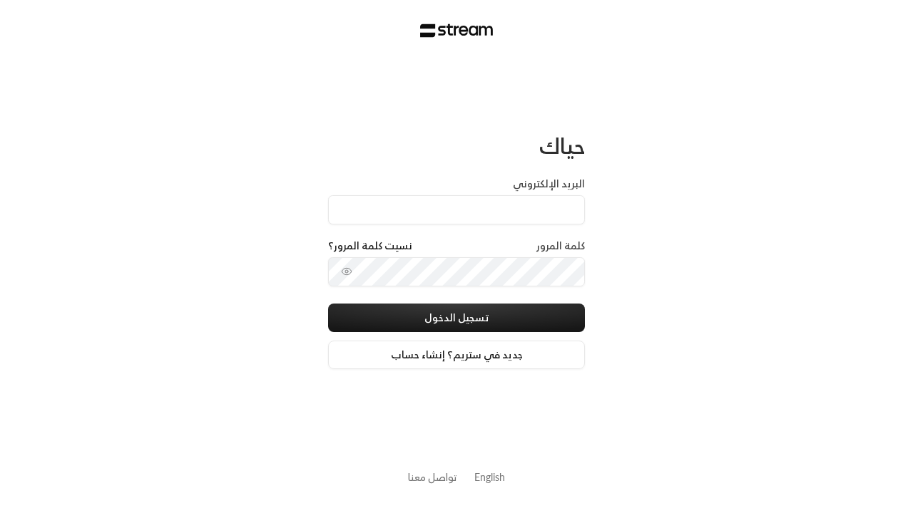 The image size is (913, 513). Describe the element at coordinates (346, 272) in the screenshot. I see `button: toggle password visibility` at that location.